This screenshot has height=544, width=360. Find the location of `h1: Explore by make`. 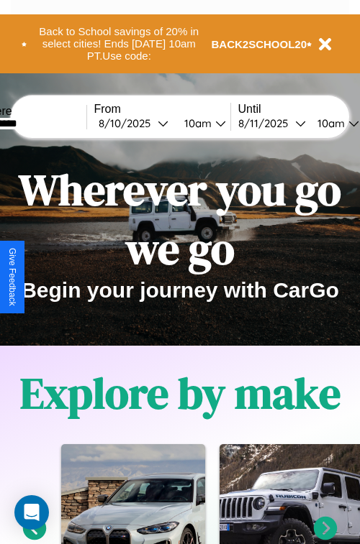

h1: Explore by make is located at coordinates (180, 393).